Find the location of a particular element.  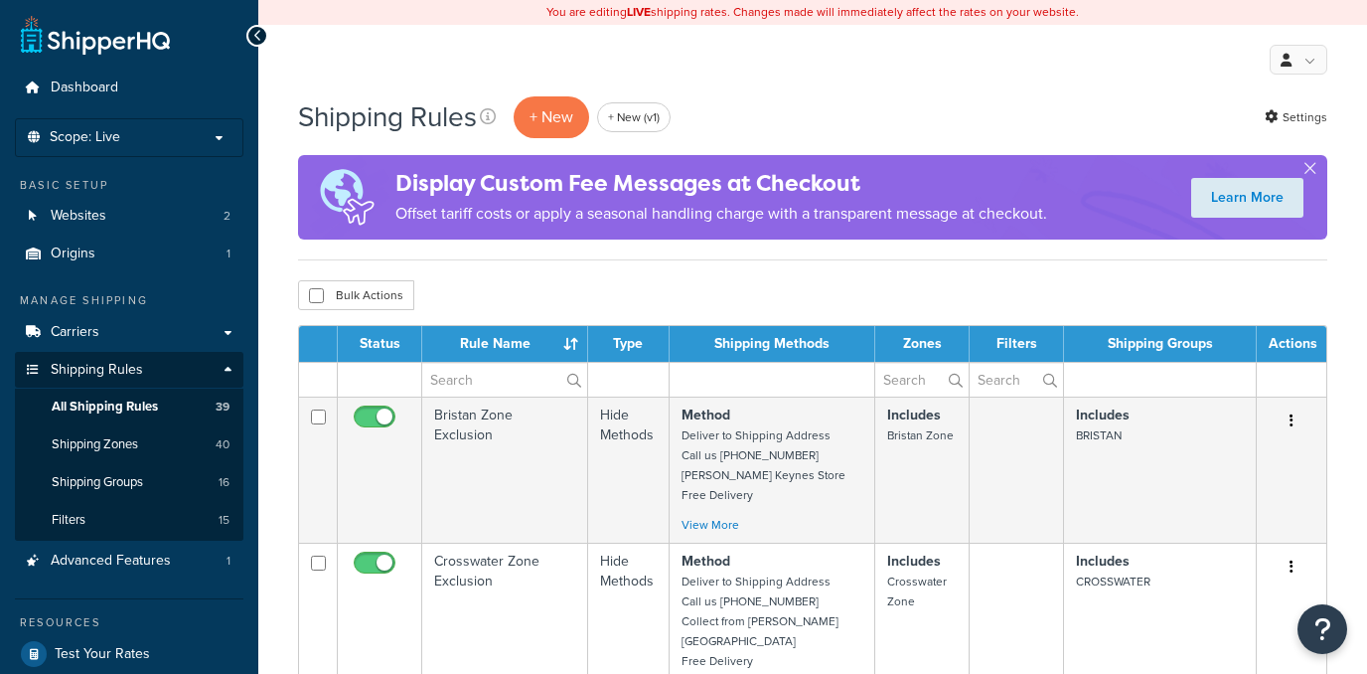

a: Websites 2 is located at coordinates (129, 216).